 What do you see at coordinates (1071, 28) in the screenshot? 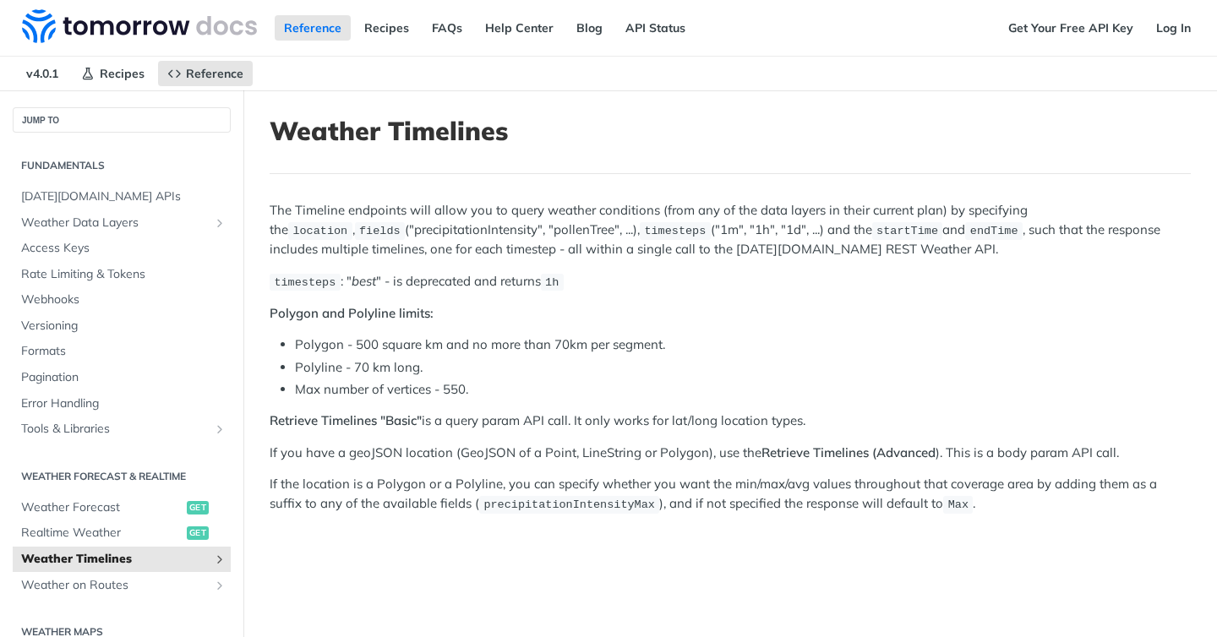
I see `a: Get Your Free API Key` at bounding box center [1071, 28].